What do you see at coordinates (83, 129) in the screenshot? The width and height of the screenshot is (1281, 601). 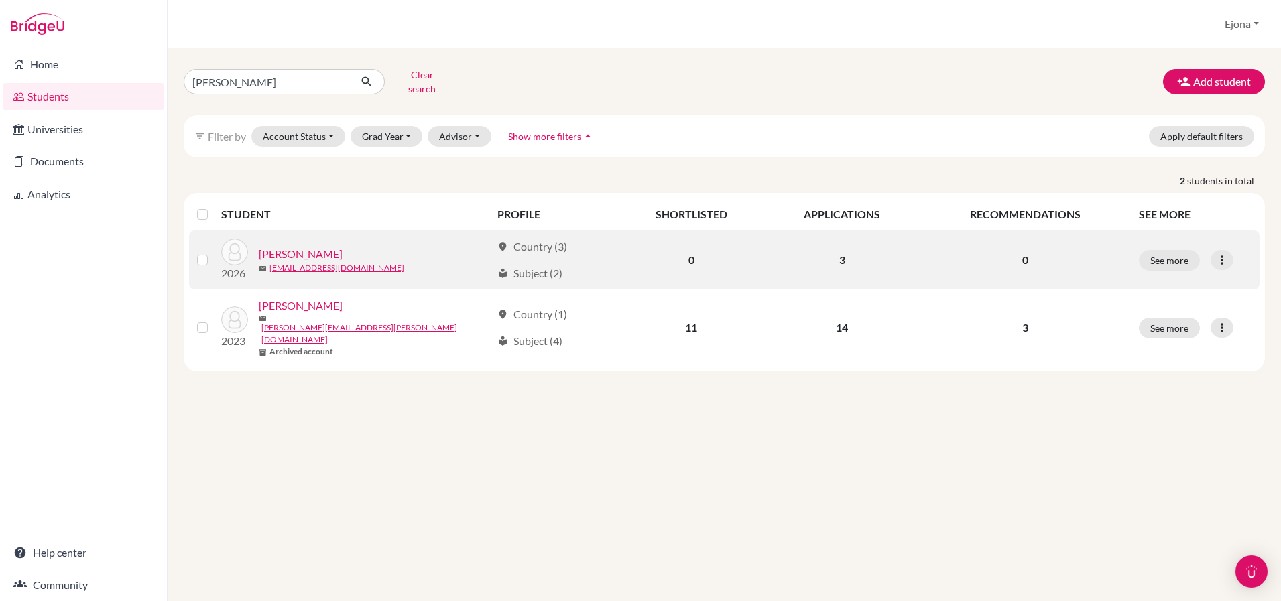 I see `a: Universities` at bounding box center [83, 129].